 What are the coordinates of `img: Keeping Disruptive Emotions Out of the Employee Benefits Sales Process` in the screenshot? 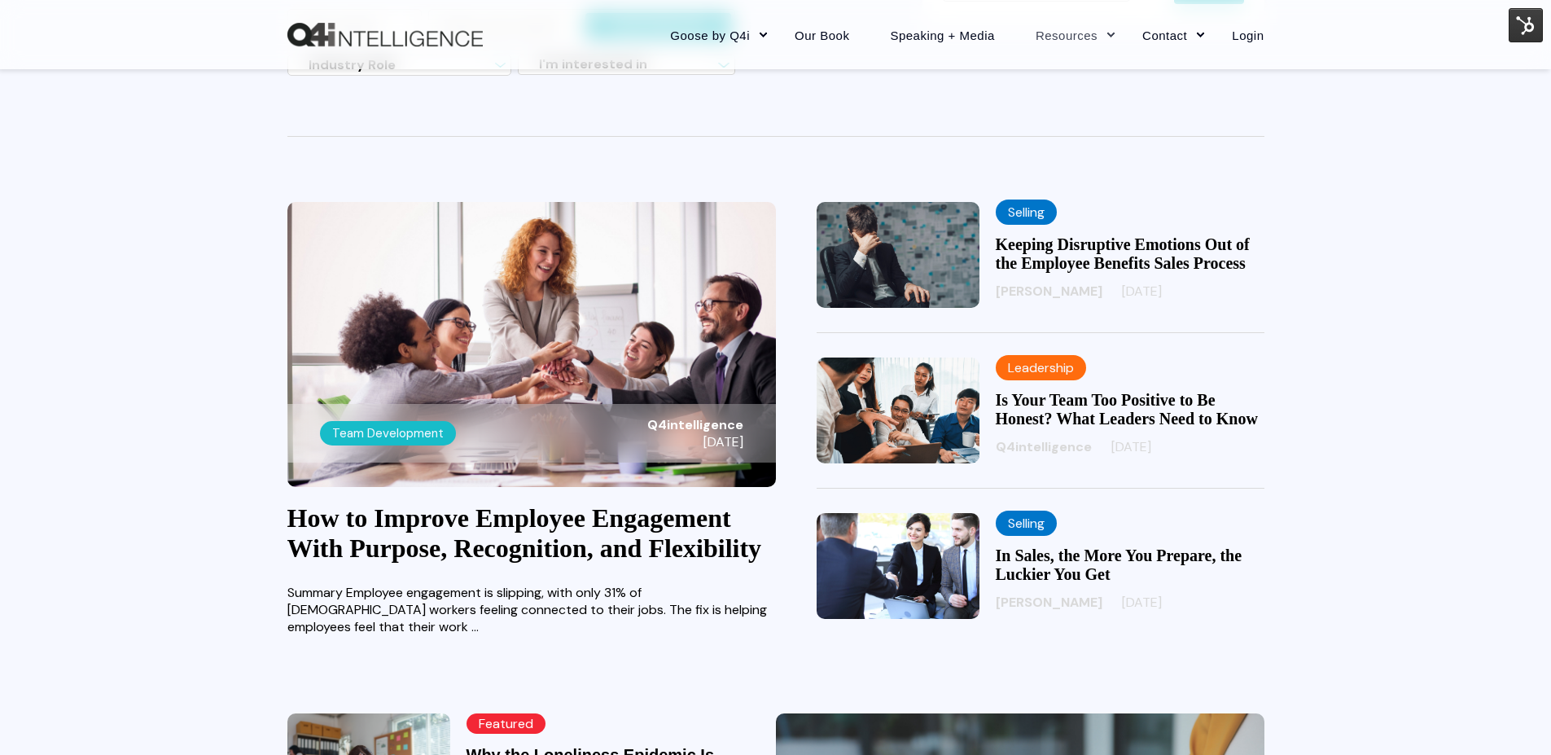 It's located at (898, 255).